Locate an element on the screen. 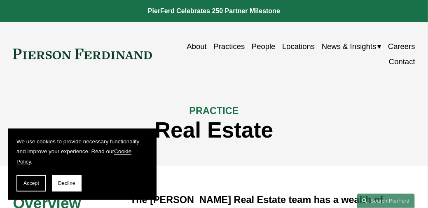  button: Accept is located at coordinates (31, 183).